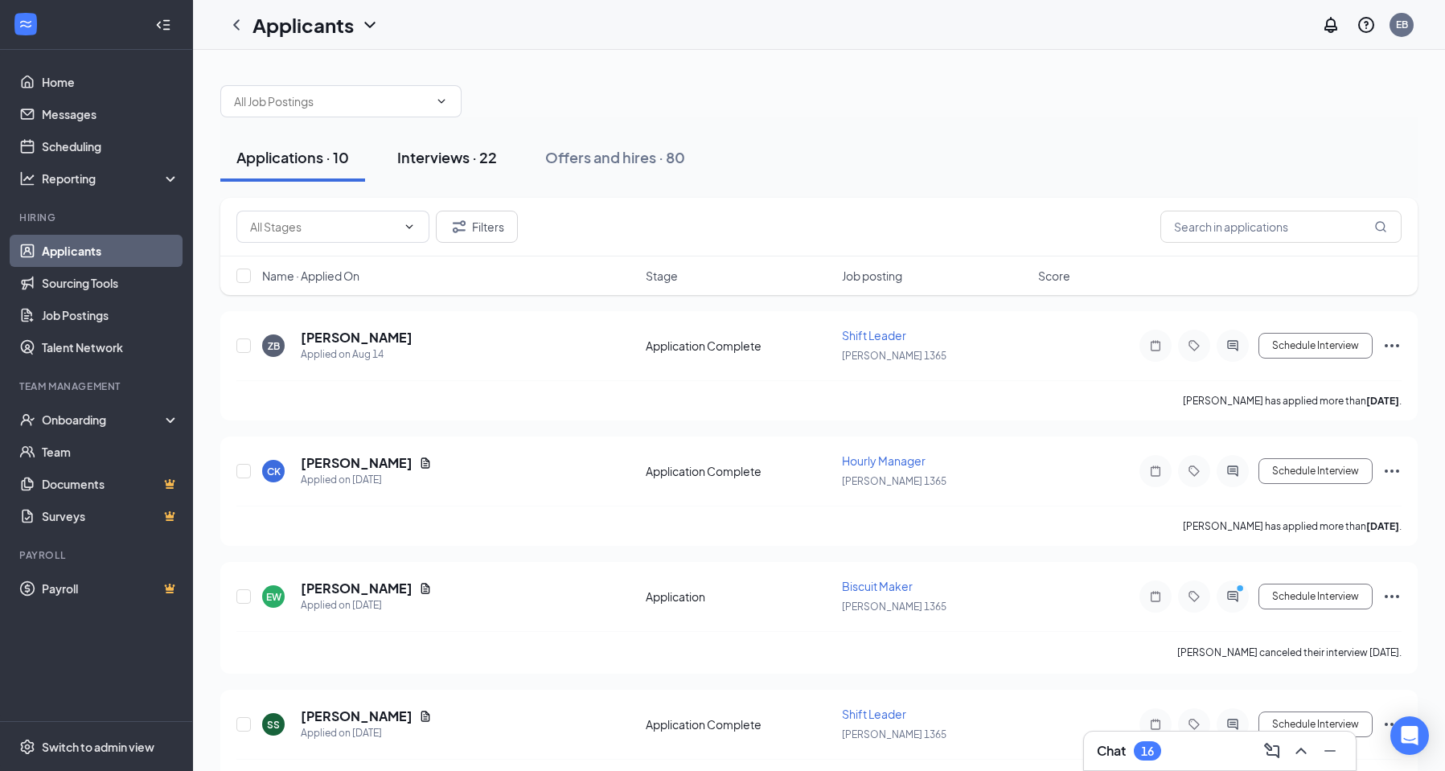  I want to click on svg: UserCheck, so click(27, 420).